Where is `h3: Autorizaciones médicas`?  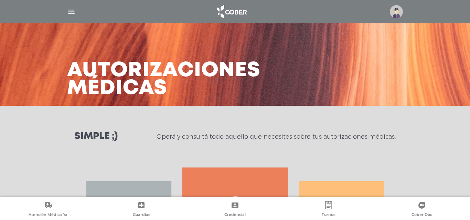 h3: Autorizaciones médicas is located at coordinates (164, 80).